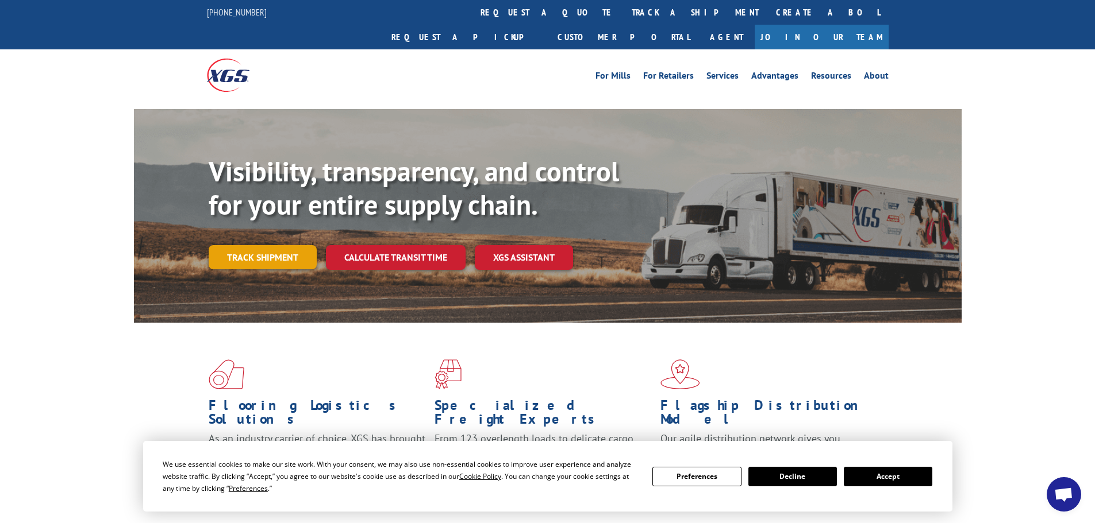 This screenshot has height=523, width=1095. What do you see at coordinates (523, 257) in the screenshot?
I see `a: XGS ASSISTANT` at bounding box center [523, 257].